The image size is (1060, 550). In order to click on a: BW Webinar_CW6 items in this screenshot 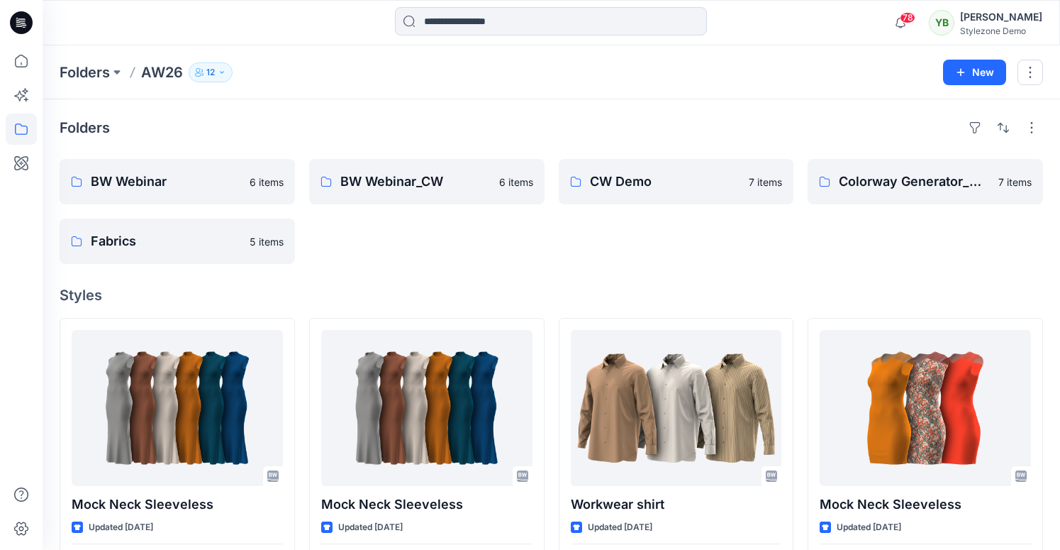, I will do `click(427, 182)`.